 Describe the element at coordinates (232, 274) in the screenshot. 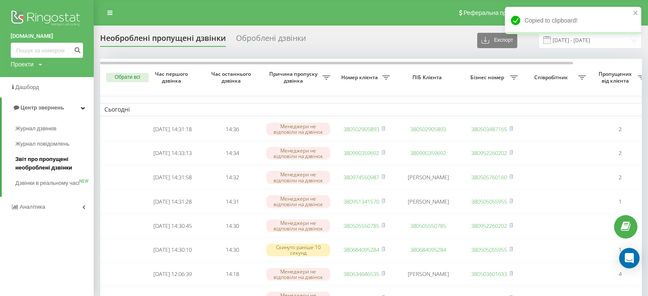

I see `td: 14:18` at that location.